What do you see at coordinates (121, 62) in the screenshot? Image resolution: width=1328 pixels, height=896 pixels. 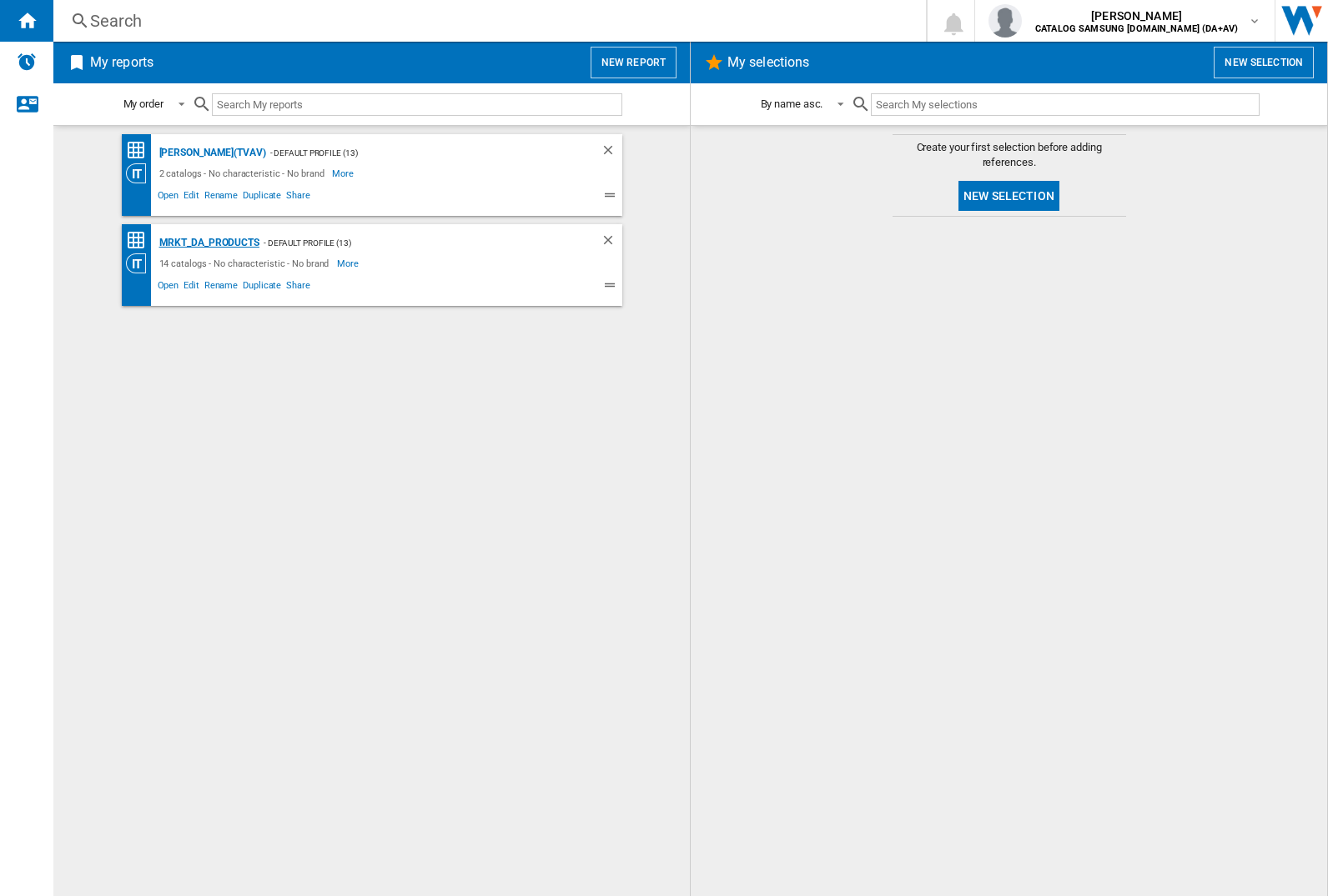 I see `h2: My reports` at bounding box center [121, 62].